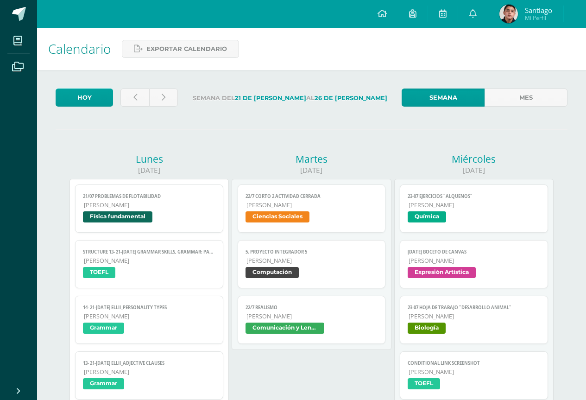  Describe the element at coordinates (290, 98) in the screenshot. I see `label: Semana del al` at that location.